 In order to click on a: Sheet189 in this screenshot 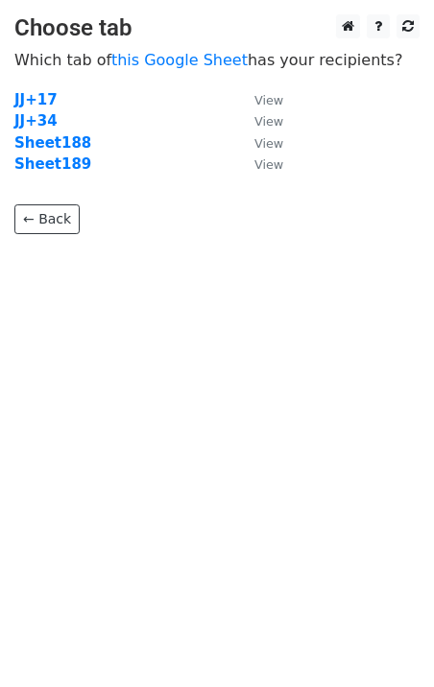, I will do `click(53, 164)`.